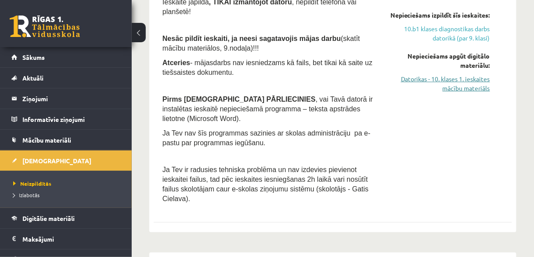 The height and width of the screenshot is (257, 534). I want to click on span: Aktuāli, so click(33, 78).